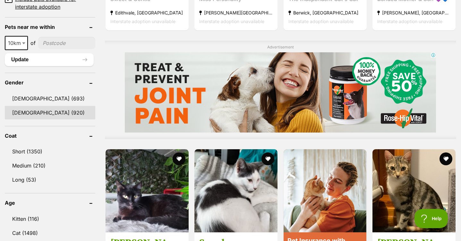 This screenshot has height=241, width=461. What do you see at coordinates (50, 27) in the screenshot?
I see `header: Pets near me within` at bounding box center [50, 27].